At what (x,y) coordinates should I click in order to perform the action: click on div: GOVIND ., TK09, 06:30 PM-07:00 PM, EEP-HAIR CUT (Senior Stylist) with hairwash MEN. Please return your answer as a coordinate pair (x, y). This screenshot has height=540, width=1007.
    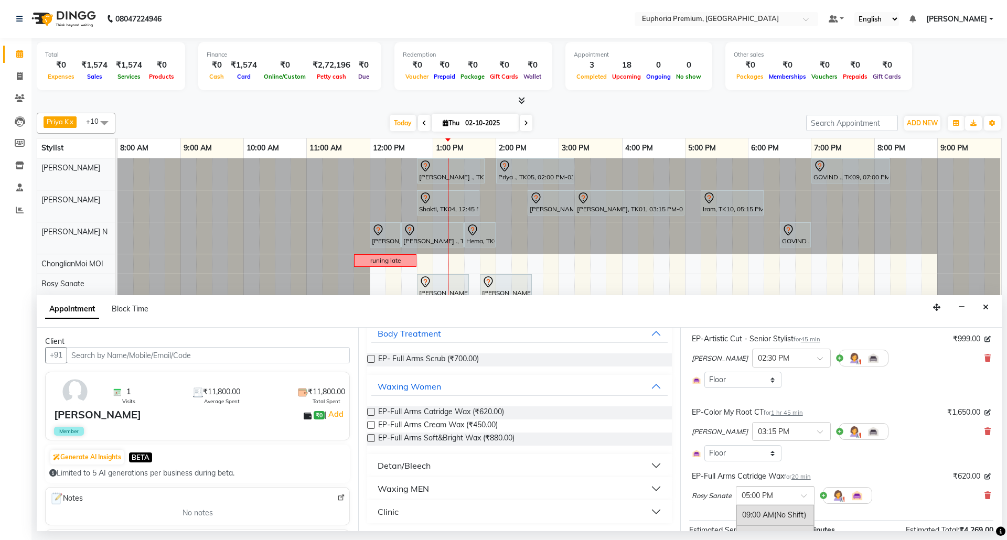
    Looking at the image, I should click on (795, 235).